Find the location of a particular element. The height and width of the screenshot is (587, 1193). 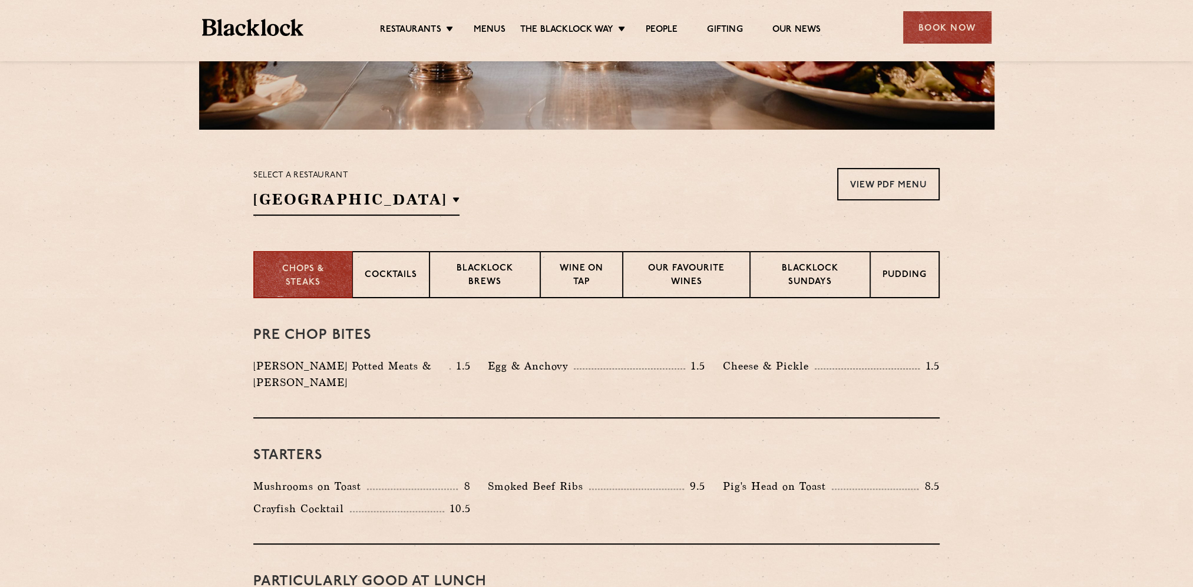

p: Chops & Steaks is located at coordinates (303, 276).